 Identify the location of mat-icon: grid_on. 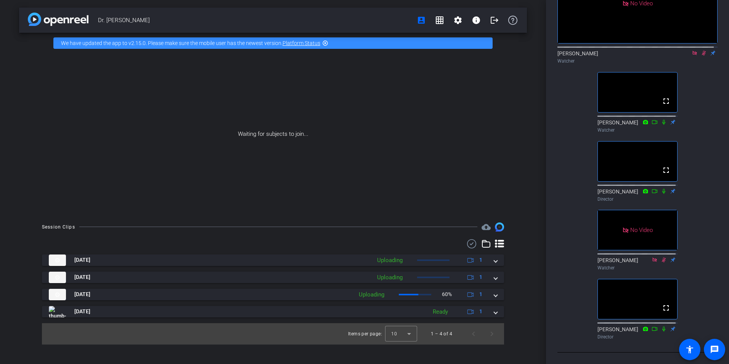
(439, 20).